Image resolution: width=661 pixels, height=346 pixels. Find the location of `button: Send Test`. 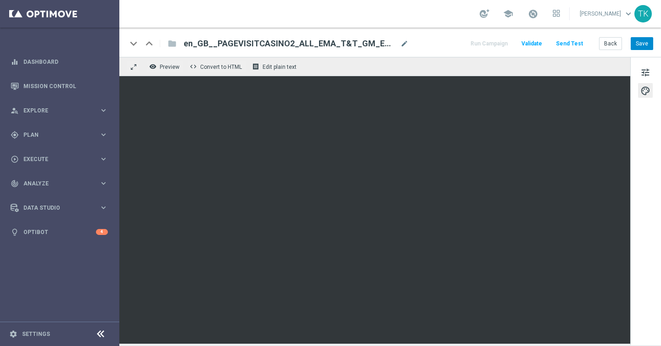

button: Send Test is located at coordinates (569, 44).